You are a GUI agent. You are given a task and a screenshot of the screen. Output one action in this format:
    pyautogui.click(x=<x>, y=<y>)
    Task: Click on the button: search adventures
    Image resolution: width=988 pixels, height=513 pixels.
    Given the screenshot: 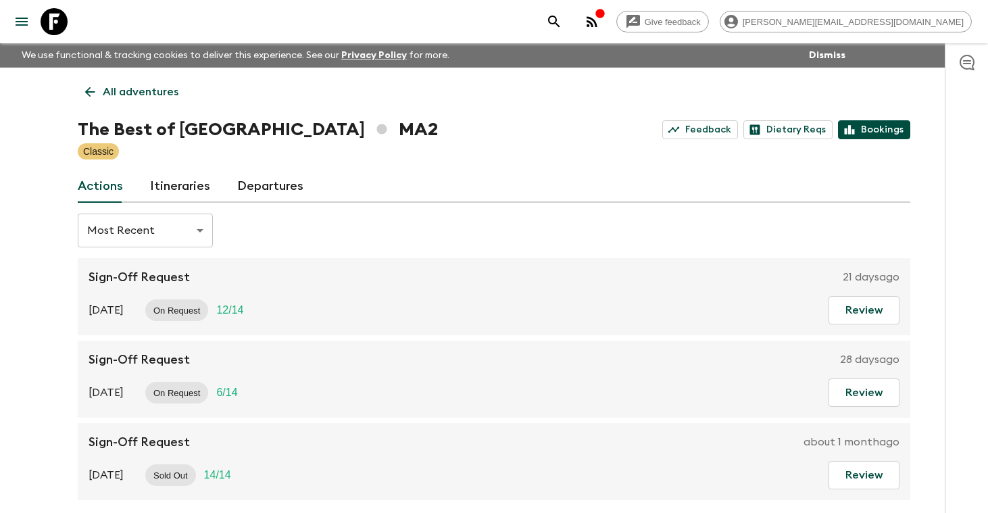 What is the action you would take?
    pyautogui.click(x=554, y=22)
    